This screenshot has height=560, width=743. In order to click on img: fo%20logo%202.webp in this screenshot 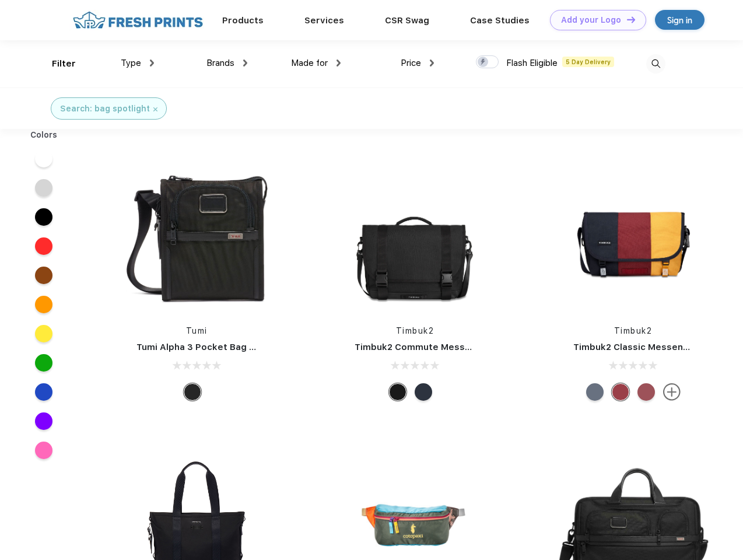, I will do `click(138, 20)`.